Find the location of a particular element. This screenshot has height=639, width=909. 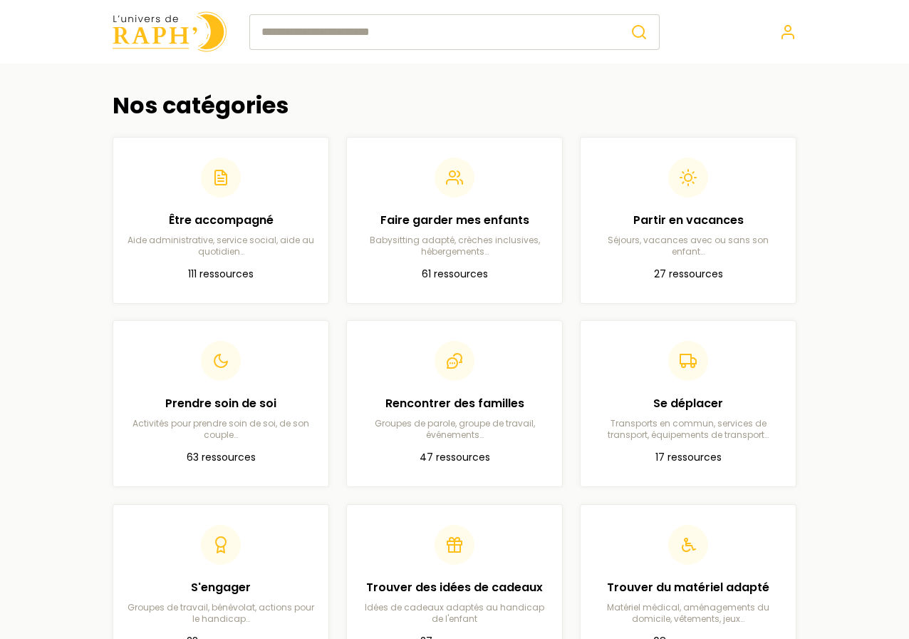

p: Groupes de travail, bénévolat, actions pour le handicap… is located at coordinates (221, 613).